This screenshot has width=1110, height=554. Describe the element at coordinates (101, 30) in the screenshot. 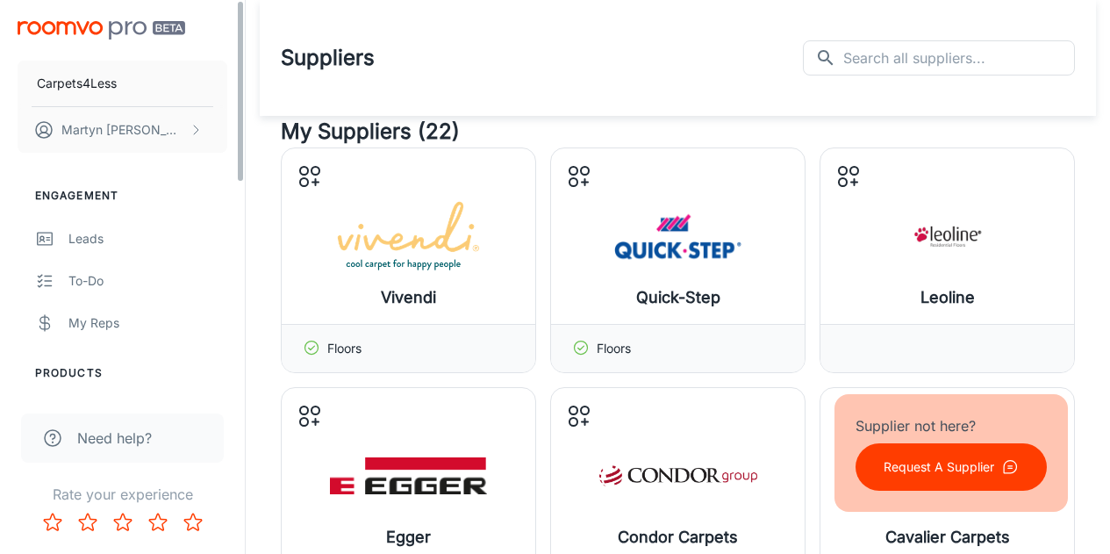

I see `img: Roomvo PRO Beta` at that location.